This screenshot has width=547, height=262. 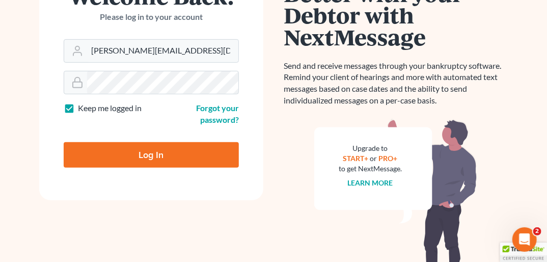 What do you see at coordinates (523, 252) in the screenshot?
I see `div: TrustedSite Certified` at bounding box center [523, 252].